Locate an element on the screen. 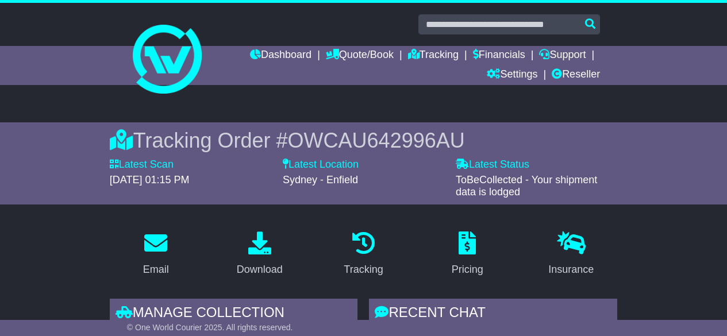 This screenshot has width=727, height=336. a: Reseller is located at coordinates (576, 75).